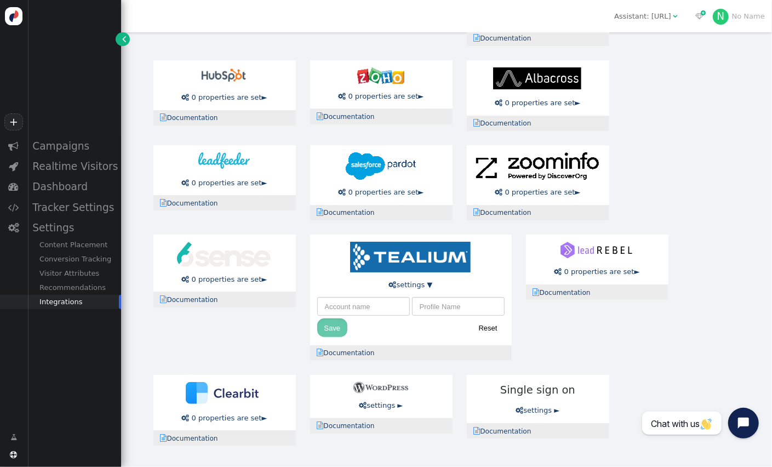 The height and width of the screenshot is (467, 772). What do you see at coordinates (738, 16) in the screenshot?
I see `a: NNo Name` at bounding box center [738, 16].